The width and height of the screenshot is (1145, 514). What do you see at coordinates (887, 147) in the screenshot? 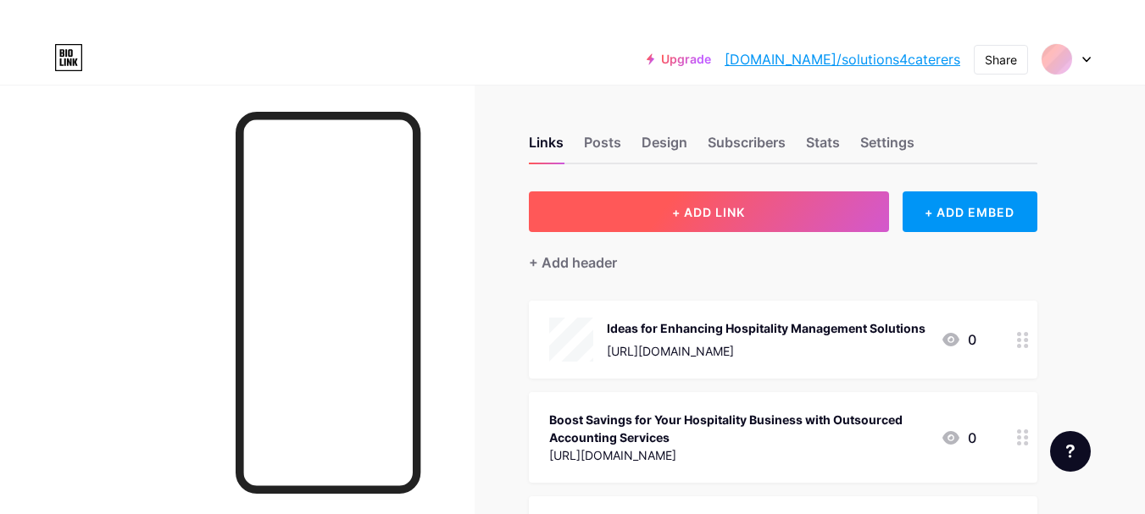
I see `div: Settings` at bounding box center [887, 147].